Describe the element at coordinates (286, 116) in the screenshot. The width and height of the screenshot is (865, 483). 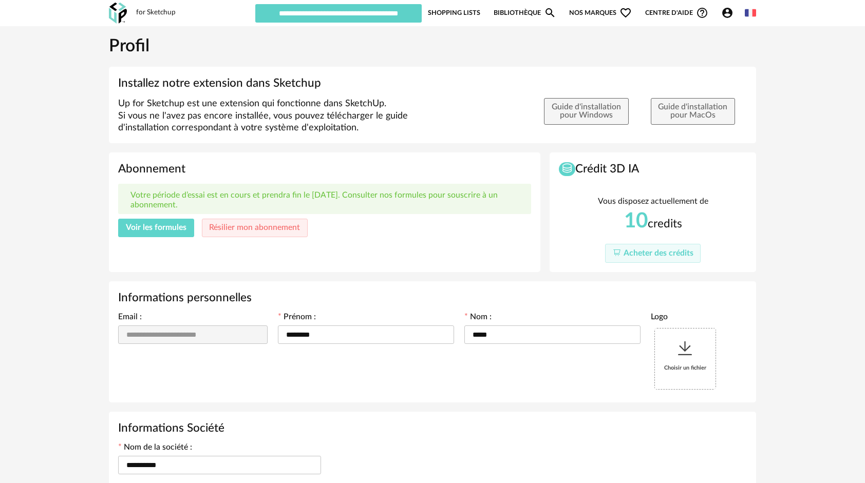
I see `div: Up for Sketchup est une extension qui fonctionne dans SketchUp. Si vous ne l'avez pas encore inst...` at that location.